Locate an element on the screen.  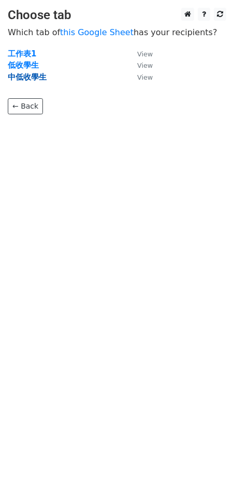
strong: 工作表1 is located at coordinates (22, 54).